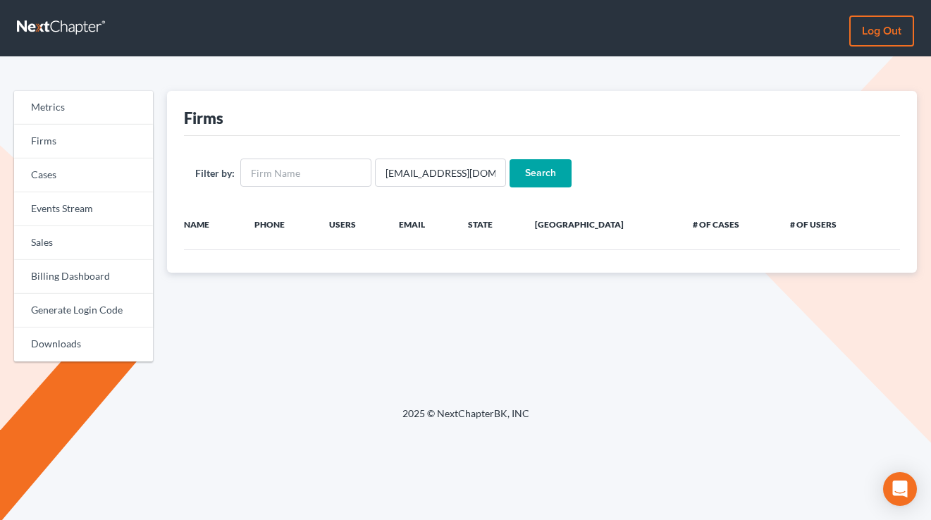 This screenshot has width=931, height=520. What do you see at coordinates (353, 224) in the screenshot?
I see `th: Users` at bounding box center [353, 224].